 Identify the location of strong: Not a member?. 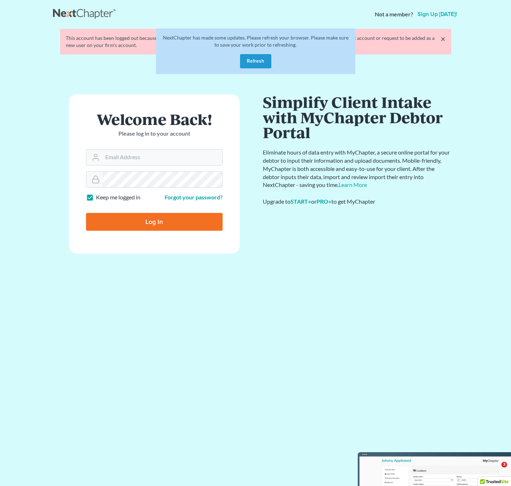
(394, 14).